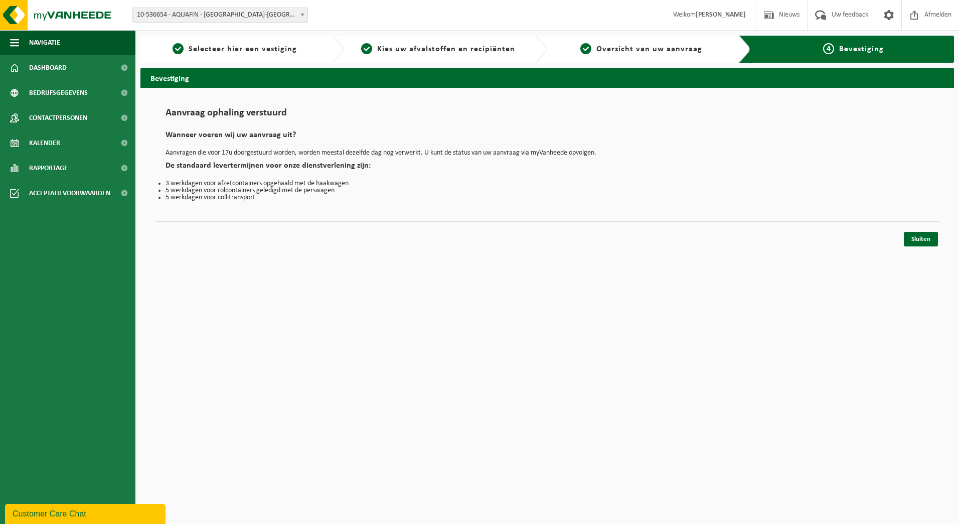  What do you see at coordinates (547, 153) in the screenshot?
I see `p: Aanvragen die voor 17u doorgestuurd worden, worden meestal dezelfde dag nog verwerkt. U kunt de s...` at bounding box center [547, 153].